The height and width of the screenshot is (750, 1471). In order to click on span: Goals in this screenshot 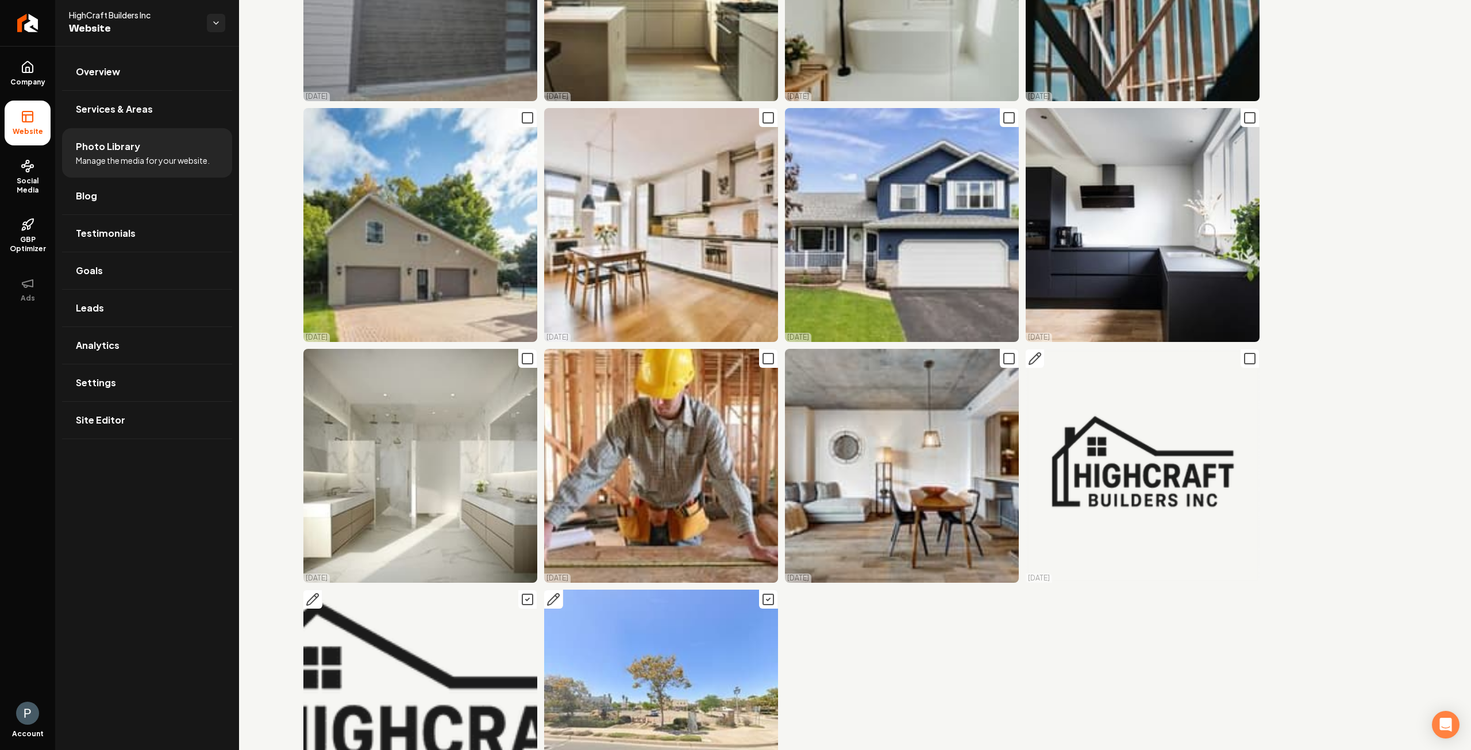, I will do `click(89, 271)`.